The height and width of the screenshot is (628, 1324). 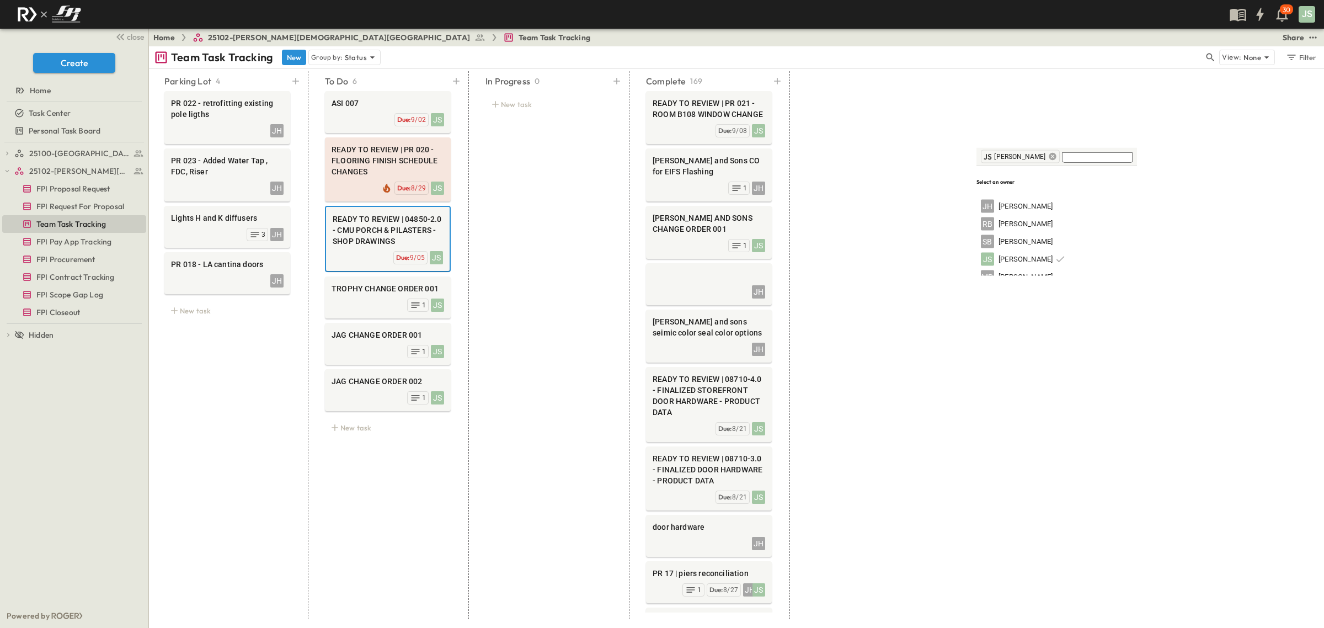 What do you see at coordinates (49, 14) in the screenshot?
I see `img: c8d7d1ed905e502e8f77bf7063faec64e13b34fdb1f2bdd94b0e311fc34f8000.png` at bounding box center [49, 14].